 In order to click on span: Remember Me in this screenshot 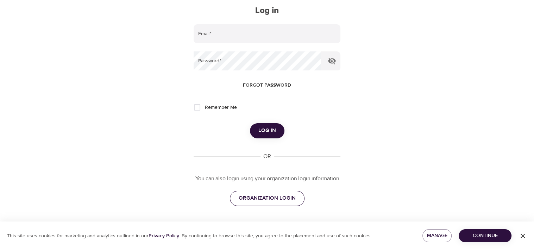, I will do `click(220, 107)`.